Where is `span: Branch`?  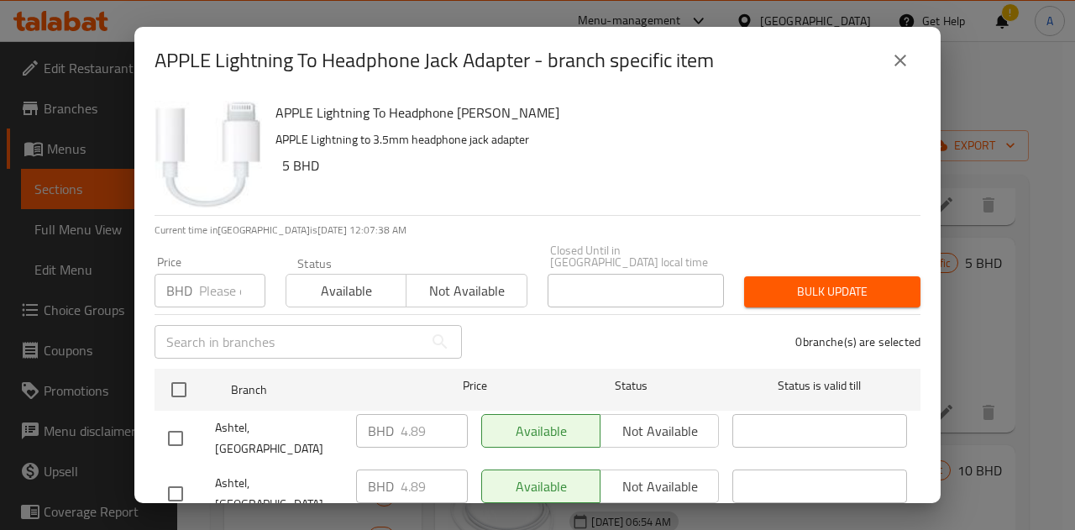
span: Branch is located at coordinates (318, 390).